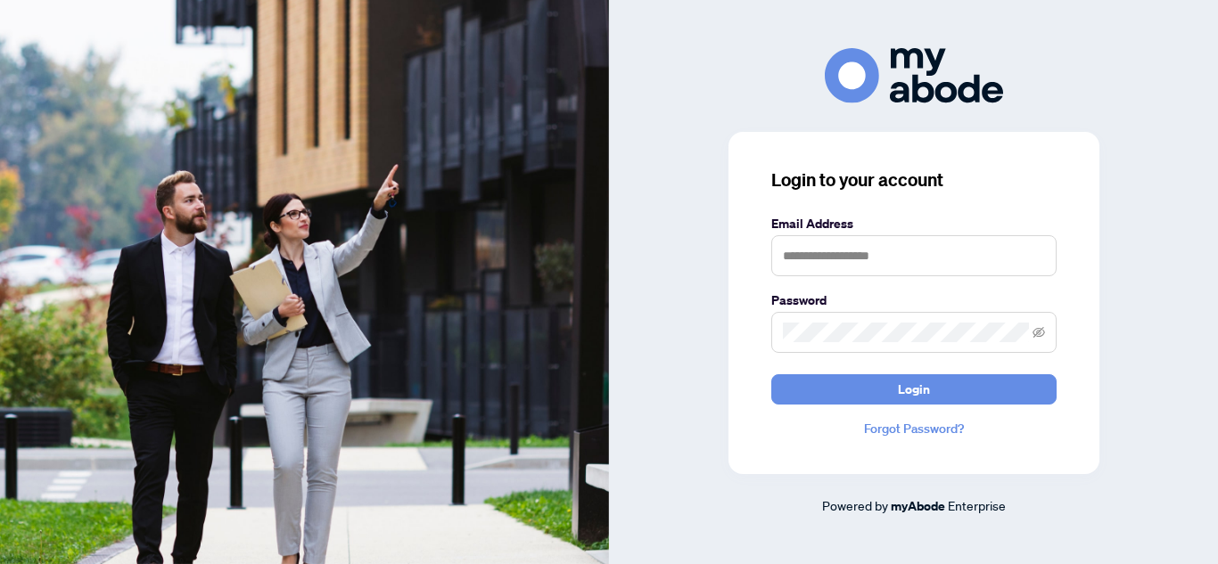 The width and height of the screenshot is (1218, 564). What do you see at coordinates (976, 505) in the screenshot?
I see `span: Enterprise` at bounding box center [976, 505].